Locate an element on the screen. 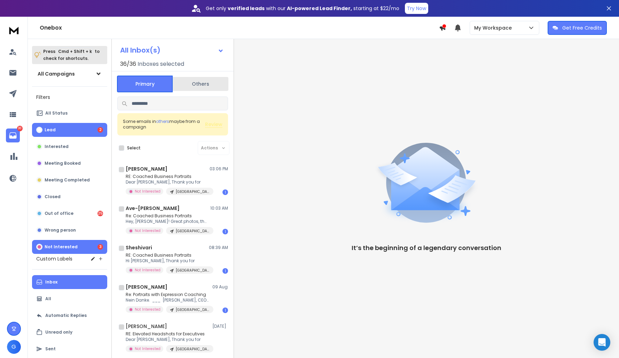  p: Get only with our starting at $22/mo is located at coordinates (303, 8).